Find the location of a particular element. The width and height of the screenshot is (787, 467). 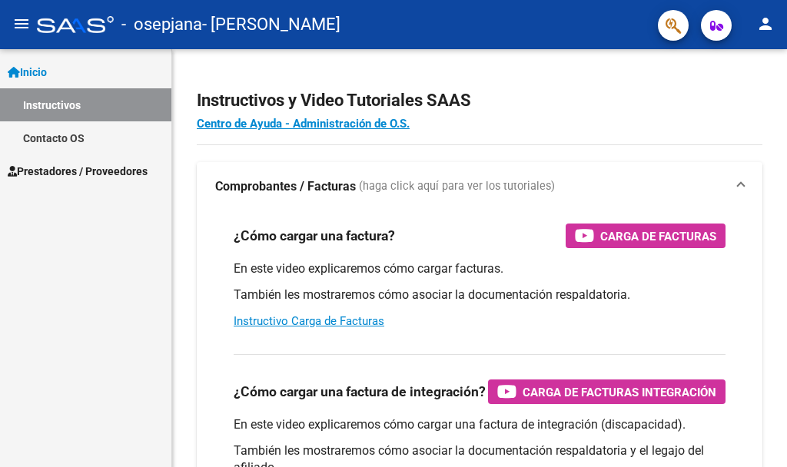

span: (haga click aquí para ver los tutoriales) is located at coordinates (456, 187).